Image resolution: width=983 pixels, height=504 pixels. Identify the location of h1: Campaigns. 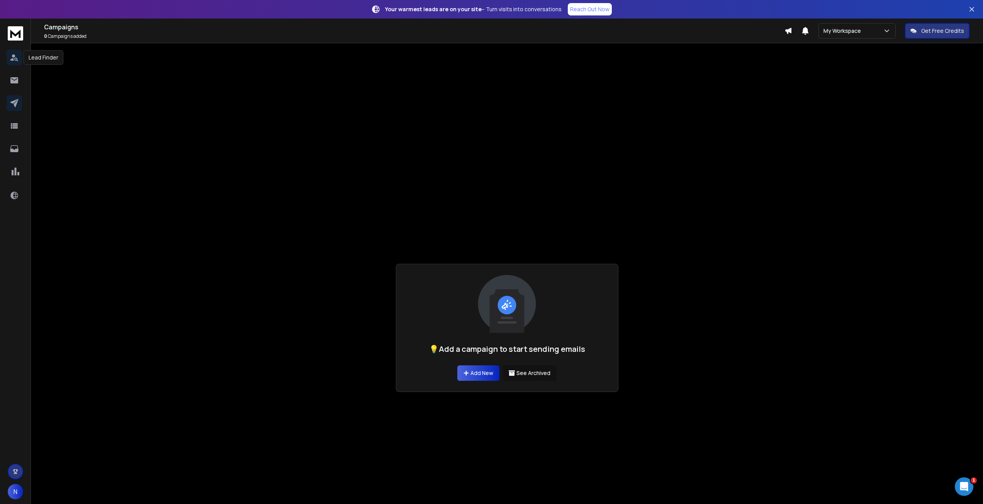
(414, 27).